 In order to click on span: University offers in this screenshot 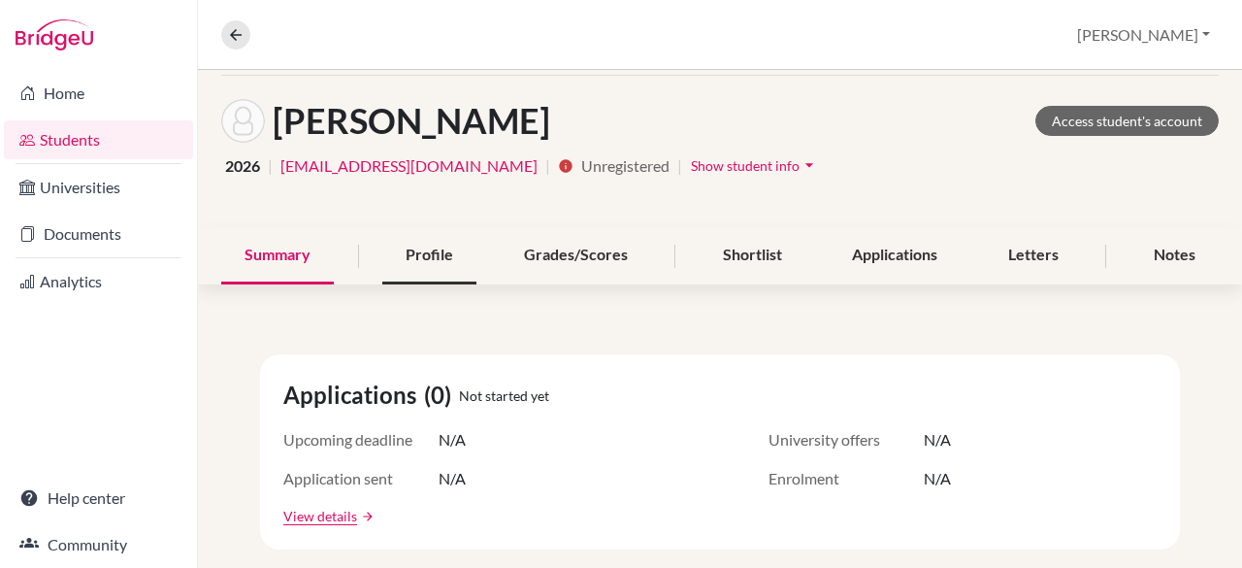, I will do `click(846, 439)`.